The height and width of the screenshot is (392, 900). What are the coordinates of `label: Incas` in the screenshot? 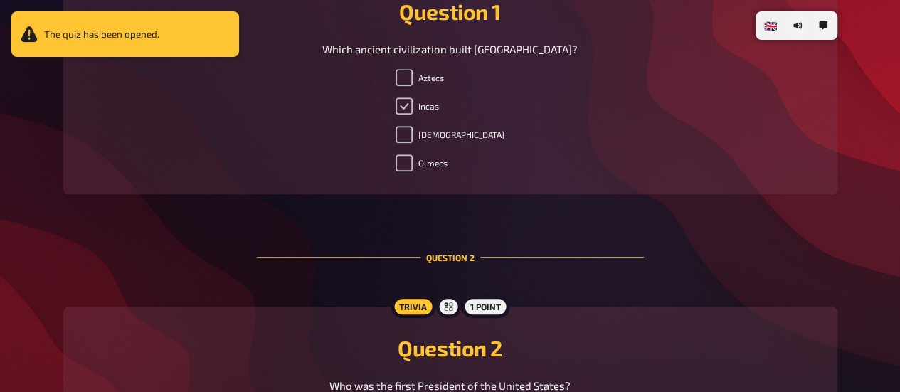 It's located at (417, 106).